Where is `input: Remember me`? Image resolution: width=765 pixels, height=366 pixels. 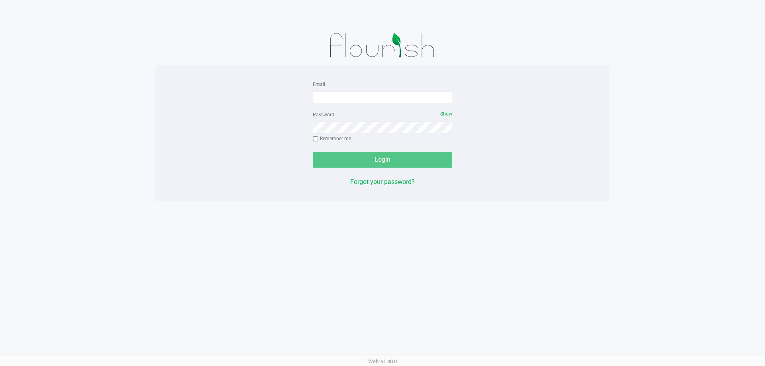
input: Remember me is located at coordinates (316, 139).